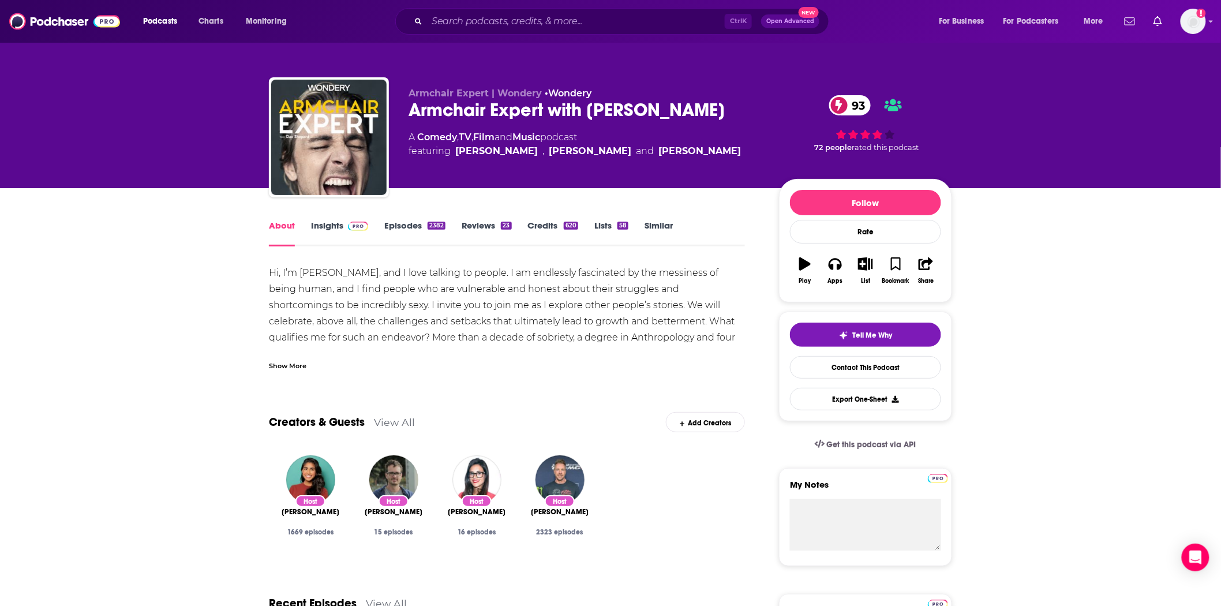  Describe the element at coordinates (843, 335) in the screenshot. I see `img: tell me why sparkle` at that location.